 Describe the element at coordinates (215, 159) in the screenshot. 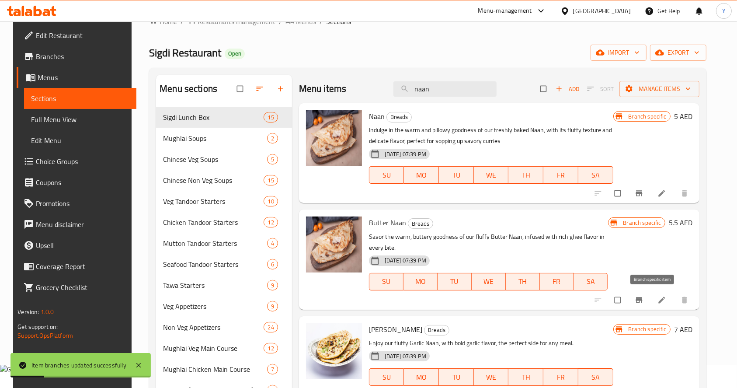

I see `span: Chinese Veg Soups` at that location.